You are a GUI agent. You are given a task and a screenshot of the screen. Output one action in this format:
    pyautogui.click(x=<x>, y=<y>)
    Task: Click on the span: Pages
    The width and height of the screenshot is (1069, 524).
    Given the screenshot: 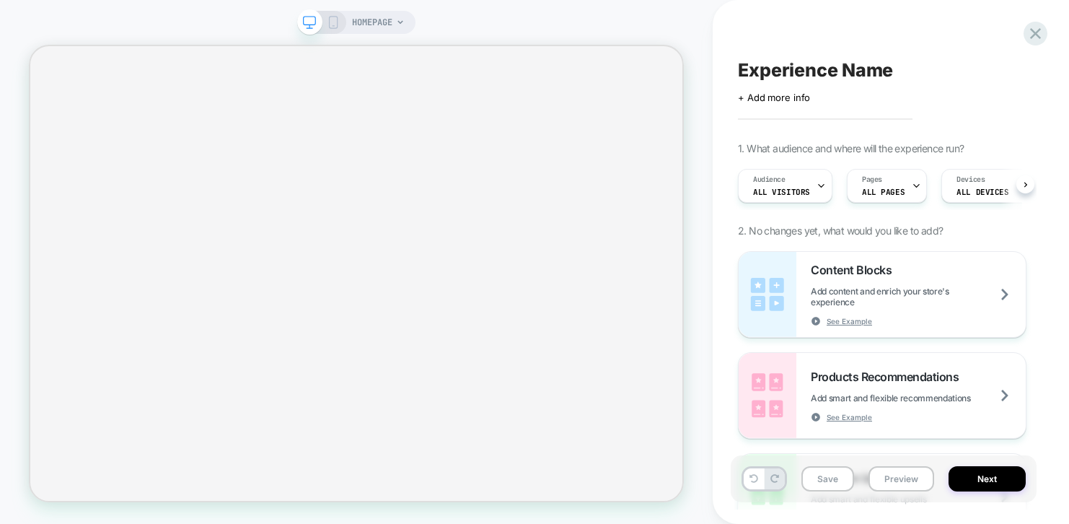 What is the action you would take?
    pyautogui.click(x=872, y=180)
    